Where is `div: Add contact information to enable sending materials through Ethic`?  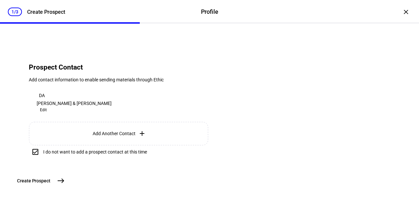
div: Add contact information to enable sending materials through Ethic is located at coordinates (119, 80).